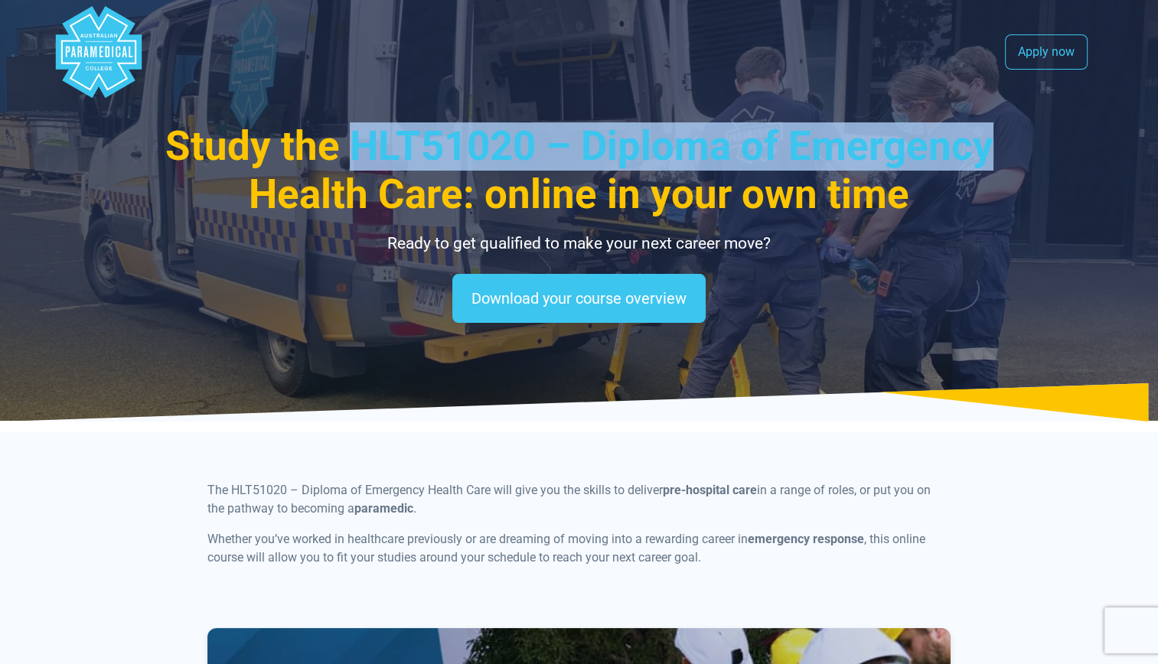 This screenshot has width=1158, height=664. Describe the element at coordinates (383, 508) in the screenshot. I see `b: paramedic` at that location.